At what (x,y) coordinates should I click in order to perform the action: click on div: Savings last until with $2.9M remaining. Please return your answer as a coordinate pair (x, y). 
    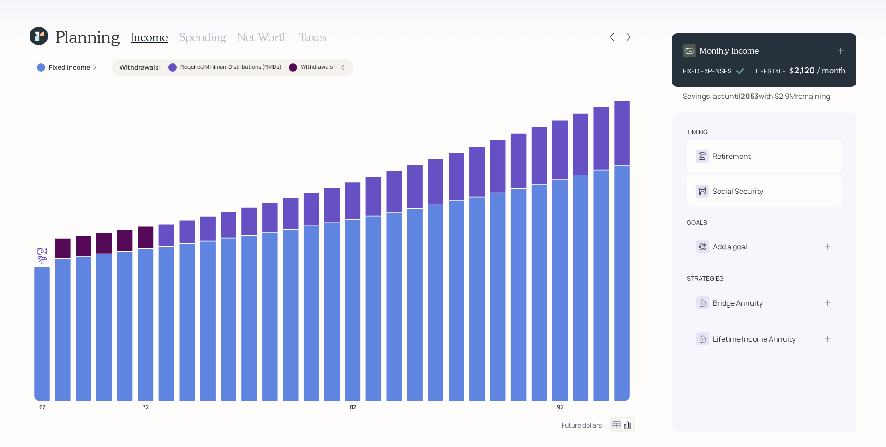
    Looking at the image, I should click on (757, 96).